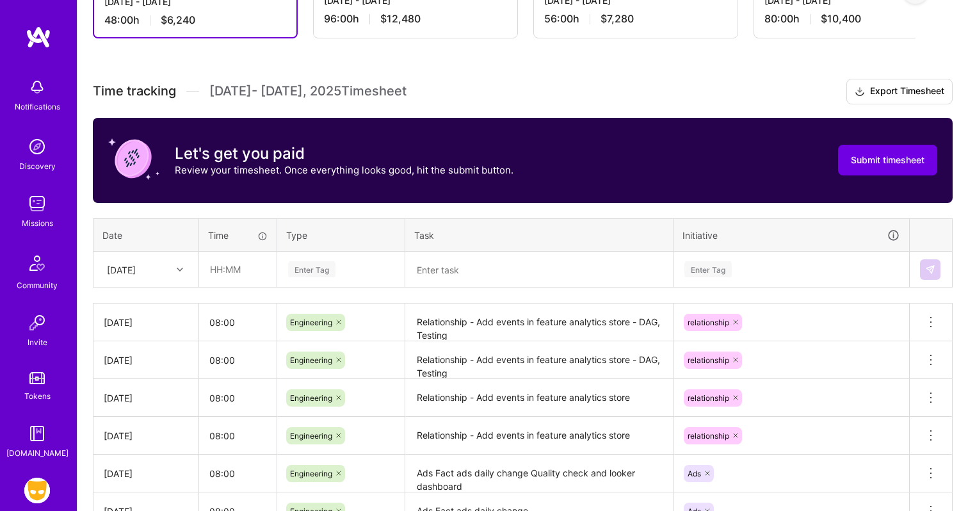  Describe the element at coordinates (38, 37) in the screenshot. I see `img: logo` at that location.